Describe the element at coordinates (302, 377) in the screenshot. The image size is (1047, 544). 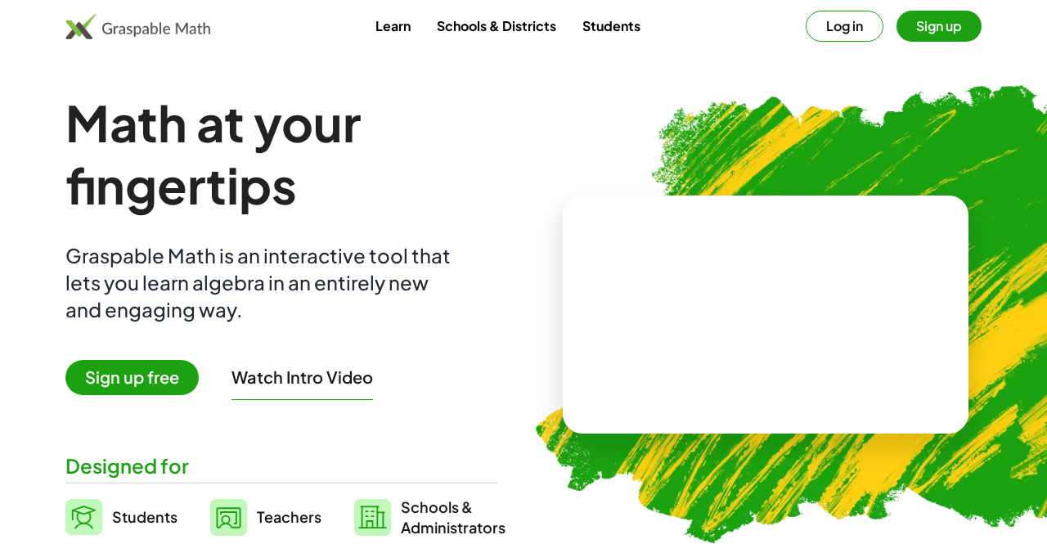
I see `button: Watch Intro Video` at that location.